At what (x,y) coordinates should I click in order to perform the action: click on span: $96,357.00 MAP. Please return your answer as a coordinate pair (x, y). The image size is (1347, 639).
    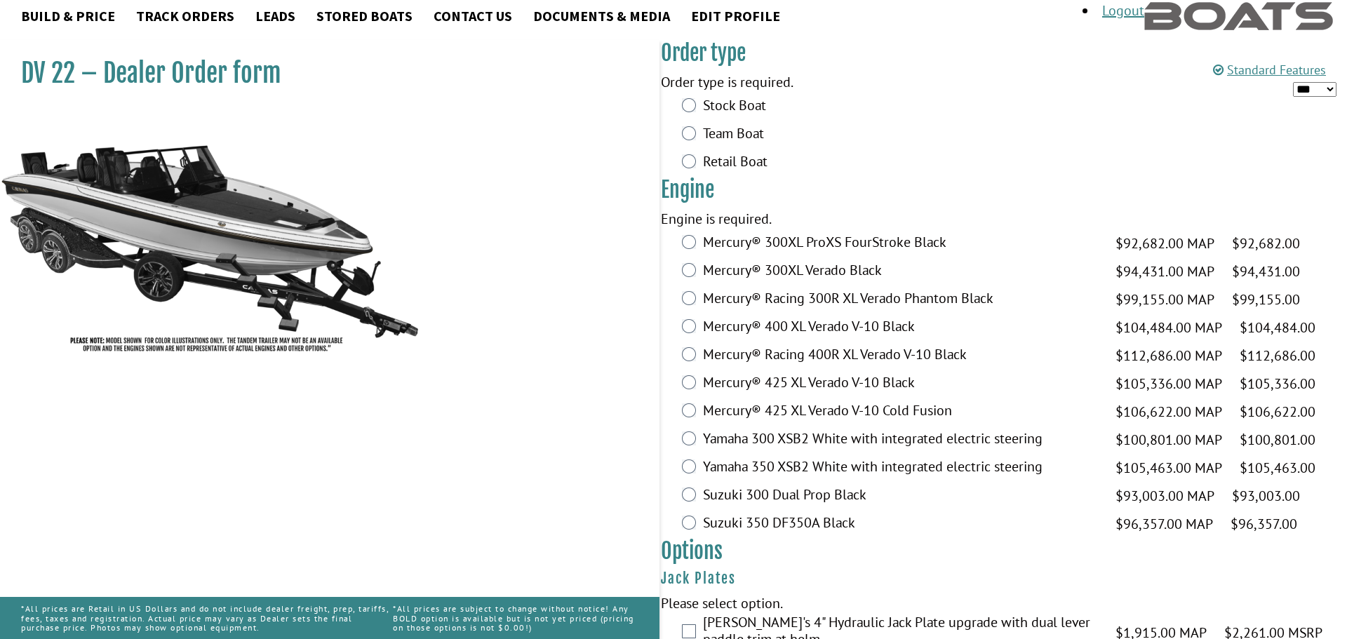
    Looking at the image, I should click on (1164, 524).